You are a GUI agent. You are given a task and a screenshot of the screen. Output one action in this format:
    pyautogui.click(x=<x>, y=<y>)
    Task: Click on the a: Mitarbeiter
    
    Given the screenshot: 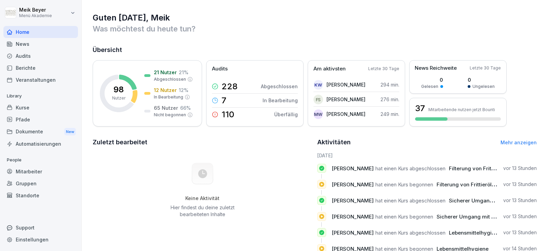 What is the action you would take?
    pyautogui.click(x=41, y=171)
    